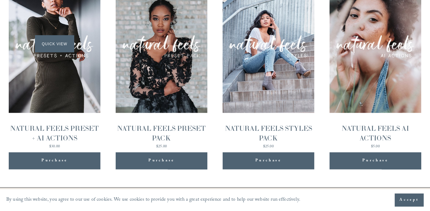  I want to click on div: NATURAL FEELS STYLES PACK, so click(268, 133).